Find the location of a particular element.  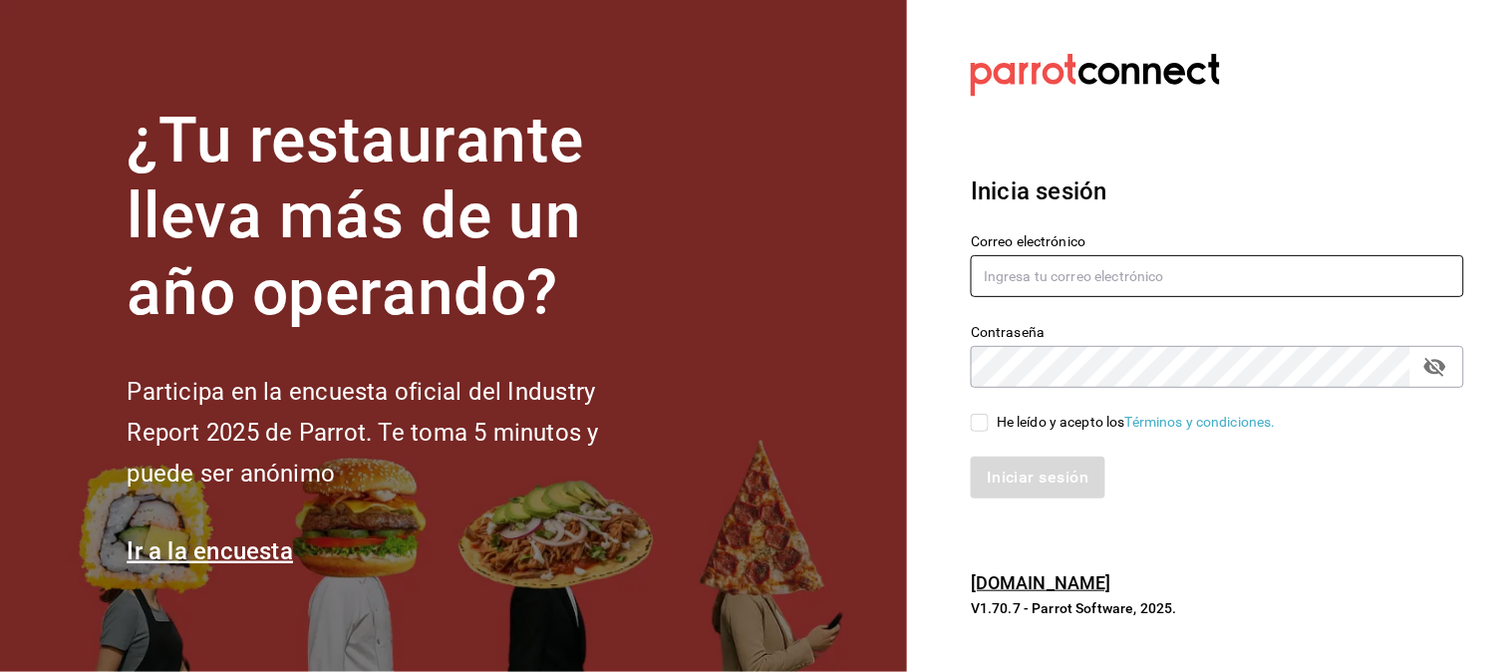

button: passwordField is located at coordinates (1435, 367).